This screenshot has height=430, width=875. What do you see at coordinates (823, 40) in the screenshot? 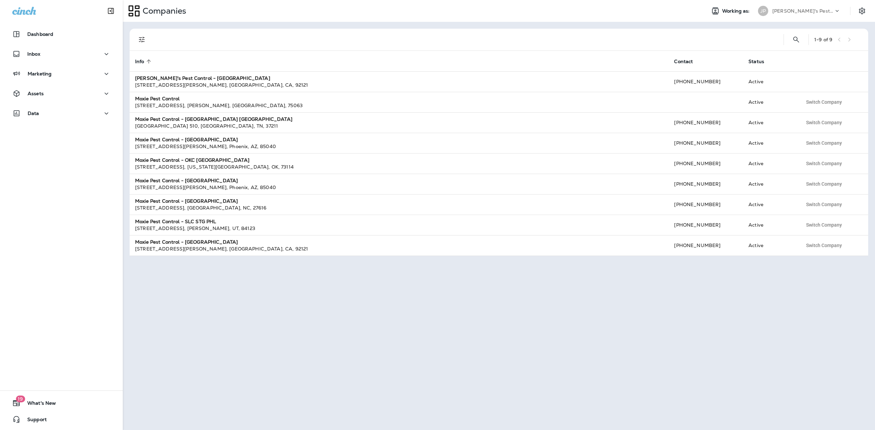
I see `div: 1 - 9 of 9` at bounding box center [823, 40].